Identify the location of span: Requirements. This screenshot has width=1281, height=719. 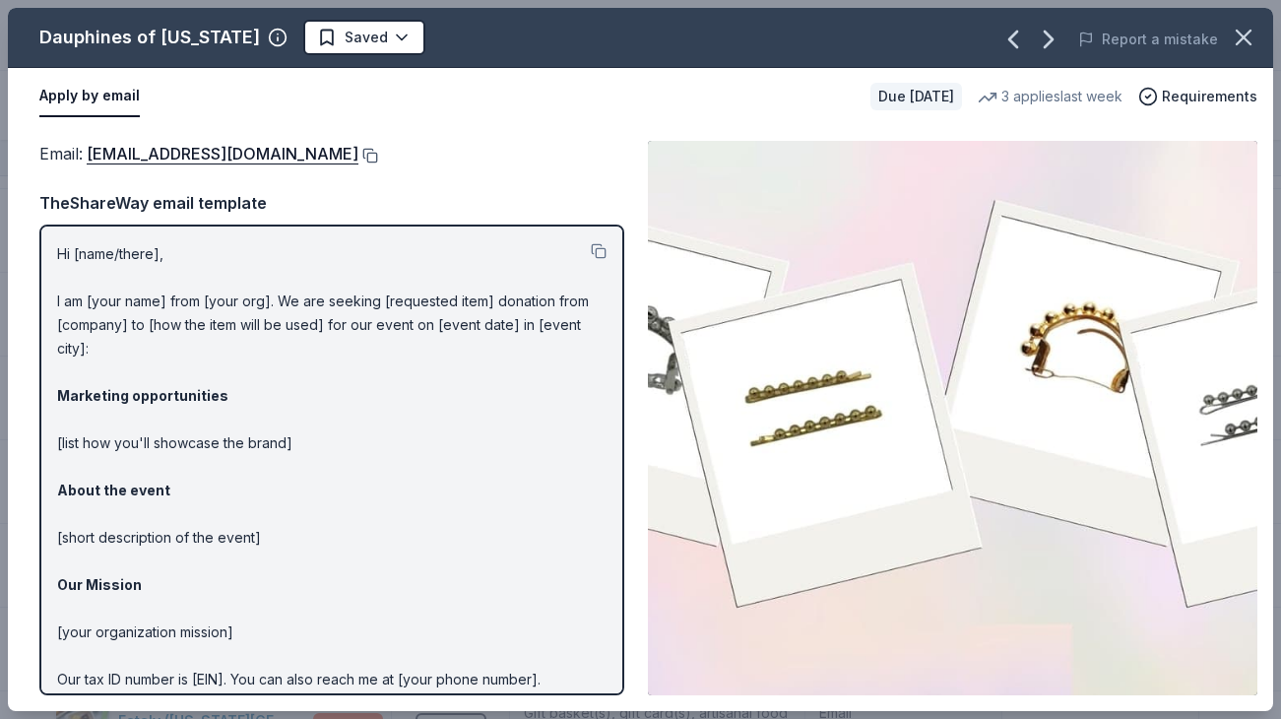
(1209, 96).